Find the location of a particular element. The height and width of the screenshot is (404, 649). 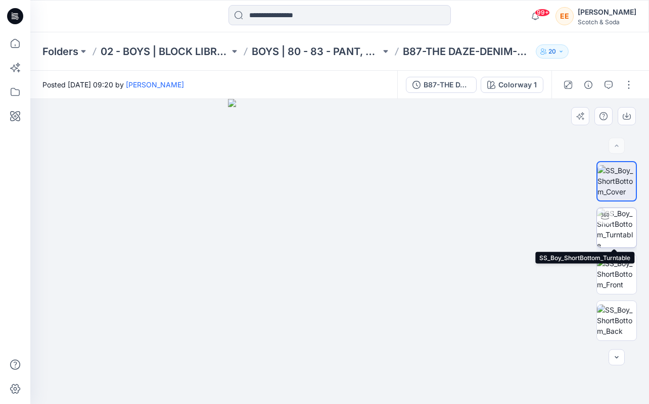

div: EE is located at coordinates (565, 16).